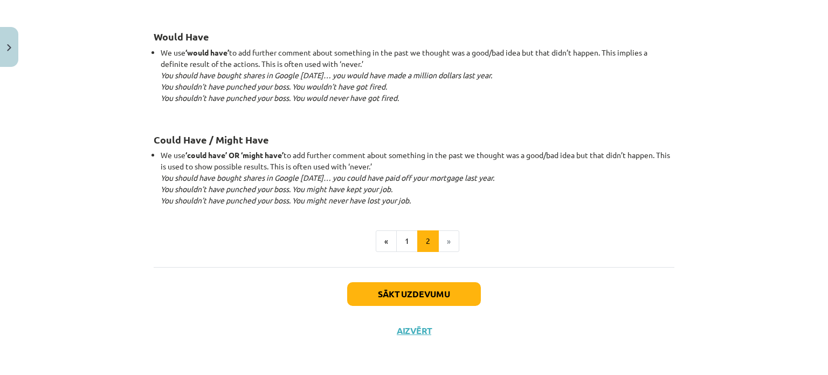 This screenshot has width=828, height=375. I want to click on strong: ‘could have’ OR ‘might have’, so click(235, 155).